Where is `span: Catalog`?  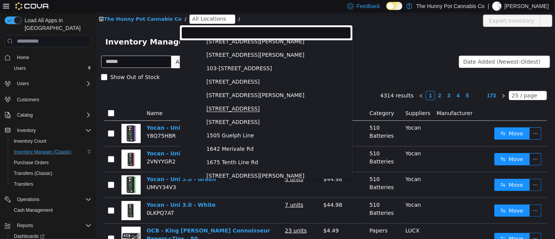 span: Catalog is located at coordinates (53, 115).